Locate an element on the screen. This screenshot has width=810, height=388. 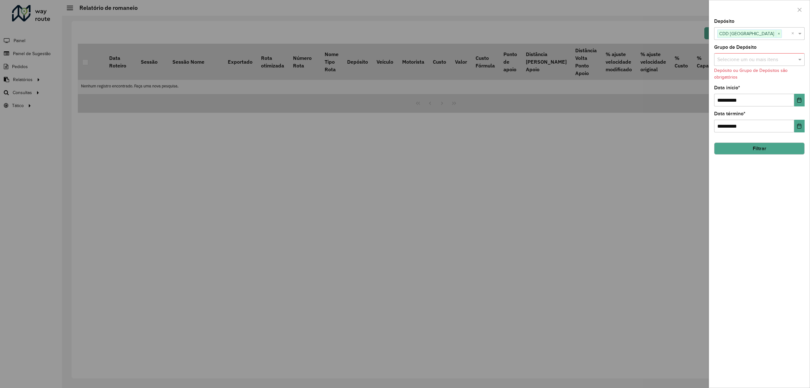
label: Grupo de Depósito is located at coordinates (735, 47).